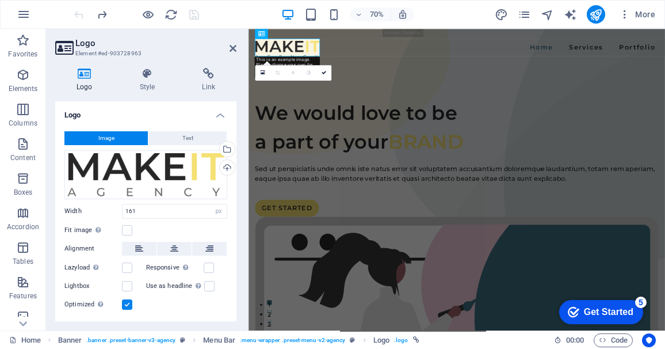  What do you see at coordinates (324, 72) in the screenshot?
I see `a: Confirm ( Ctrl ⏎ )` at bounding box center [324, 72].